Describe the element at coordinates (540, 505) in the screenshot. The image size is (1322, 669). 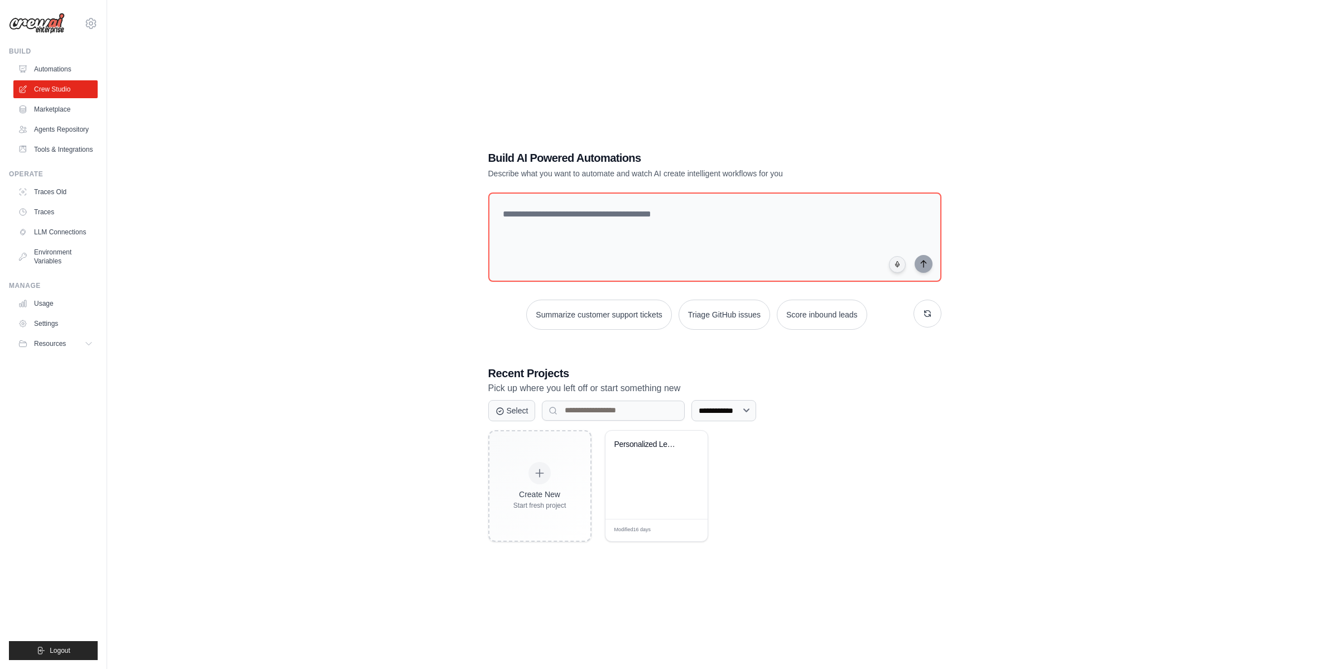
I see `div: Start fresh project` at that location.